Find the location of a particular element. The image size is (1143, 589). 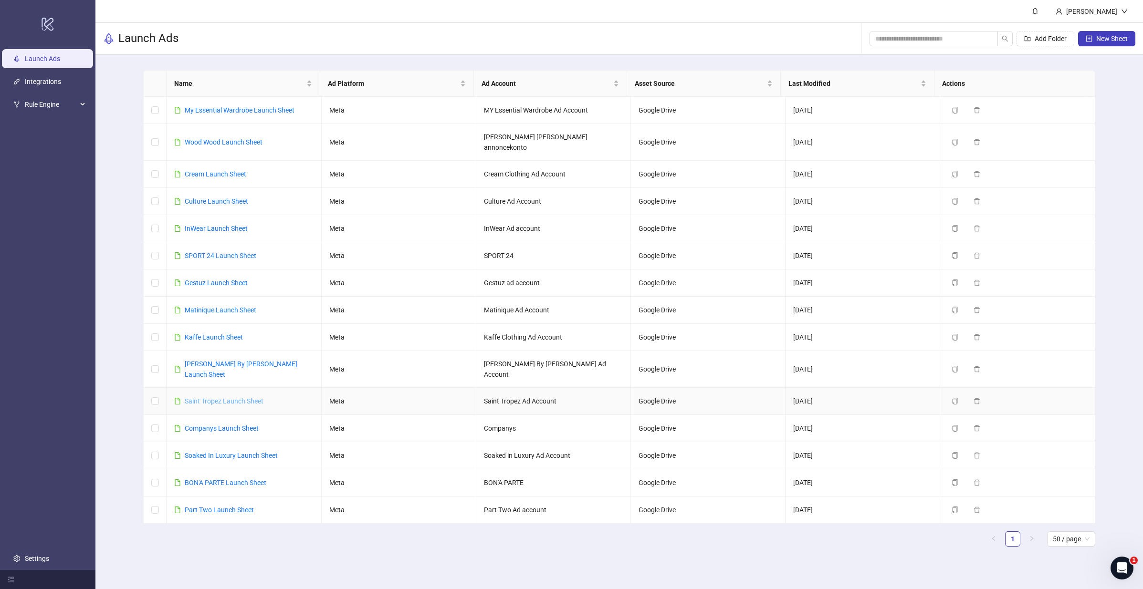

span: menu-fold is located at coordinates (11, 580).